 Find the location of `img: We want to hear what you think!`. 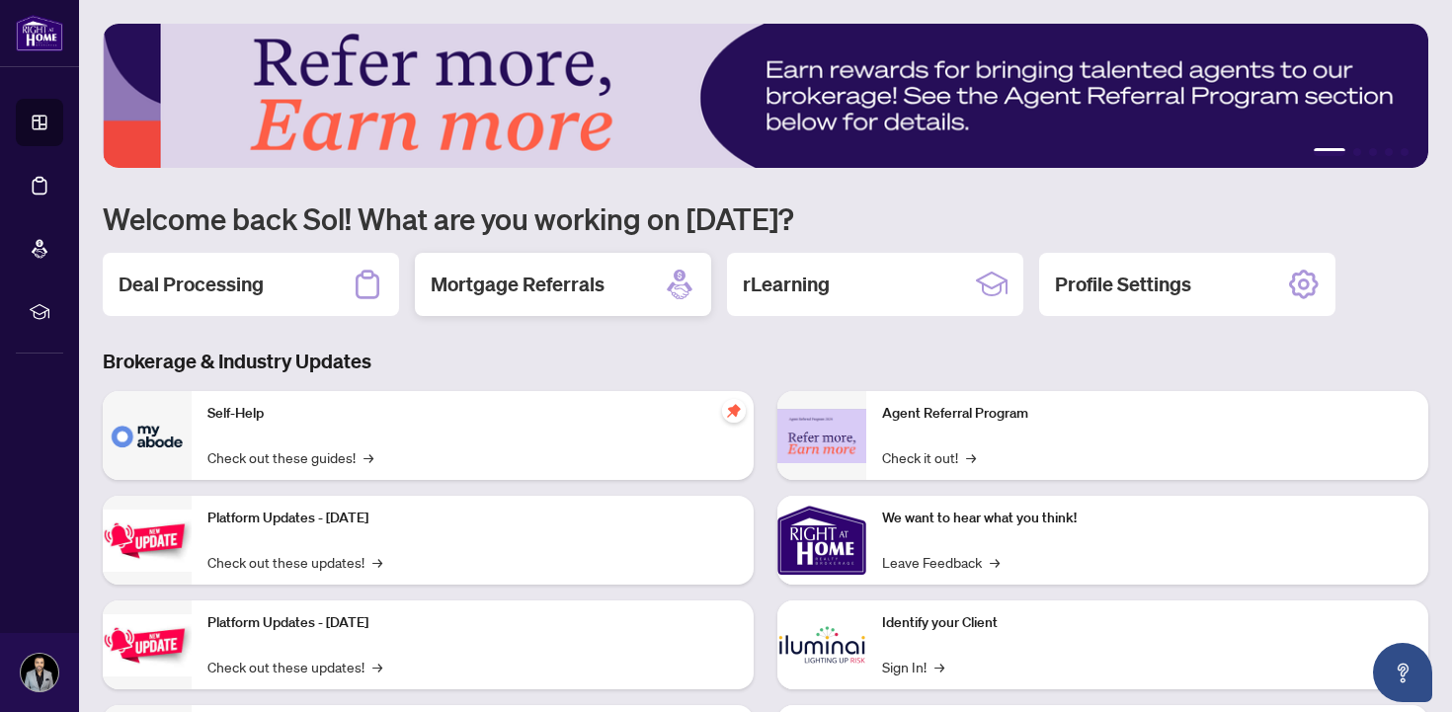

img: We want to hear what you think! is located at coordinates (822, 540).